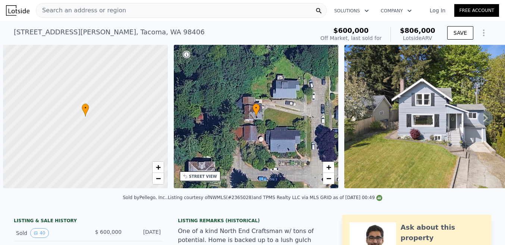 This screenshot has height=245, width=505. What do you see at coordinates (49, 233) in the screenshot?
I see `div: Sold` at bounding box center [49, 233].